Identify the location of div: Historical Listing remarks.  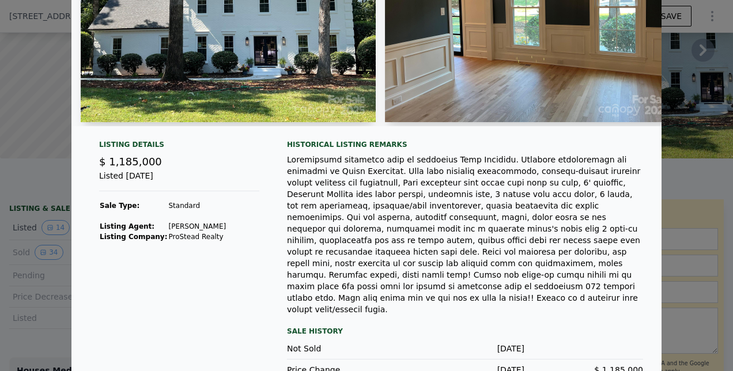
(465, 145).